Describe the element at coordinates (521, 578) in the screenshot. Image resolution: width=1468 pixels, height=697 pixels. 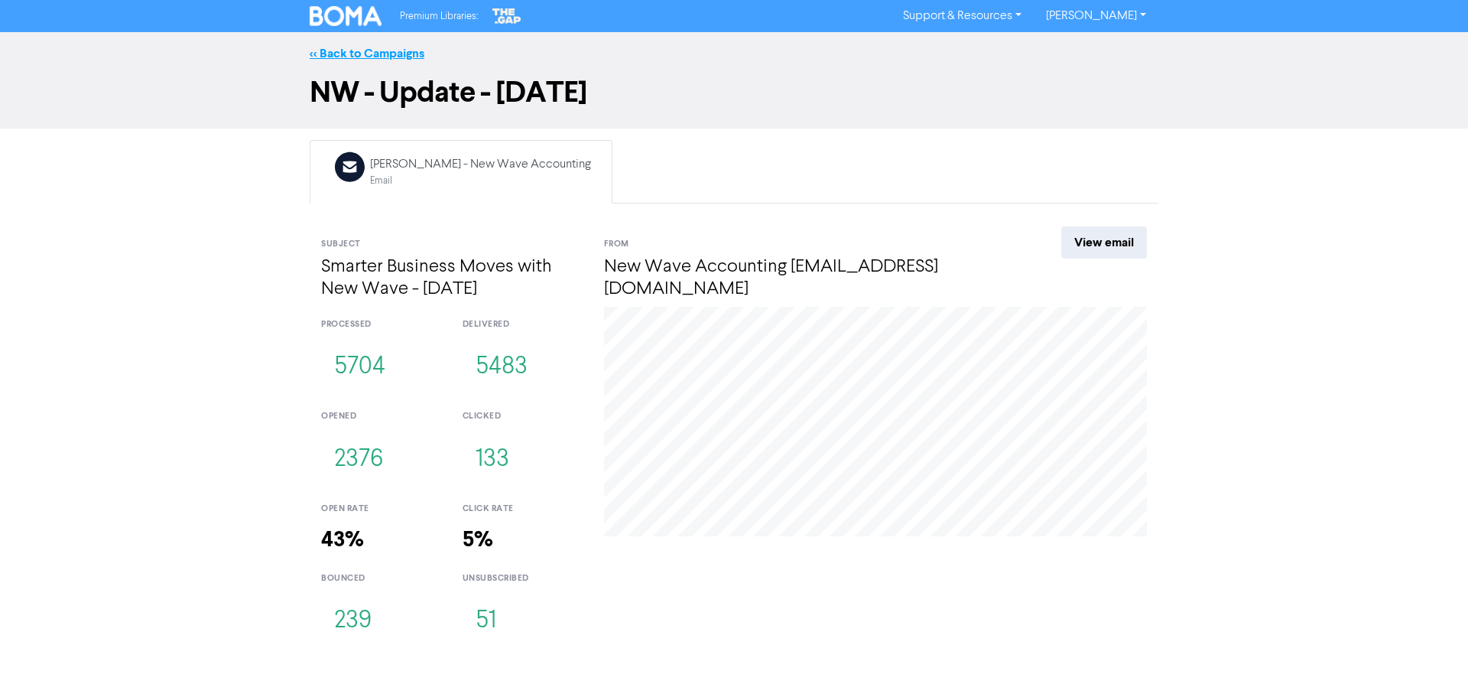
I see `div: unsubscribed` at that location.